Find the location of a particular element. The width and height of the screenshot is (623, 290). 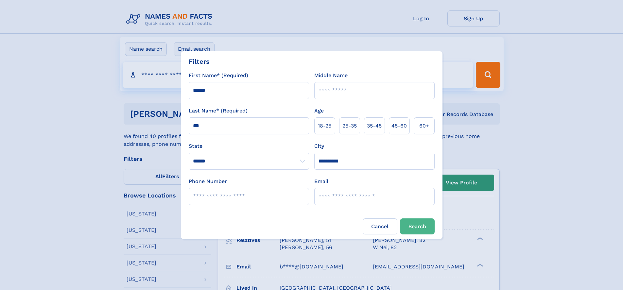

label: Middle Name is located at coordinates (331, 76).